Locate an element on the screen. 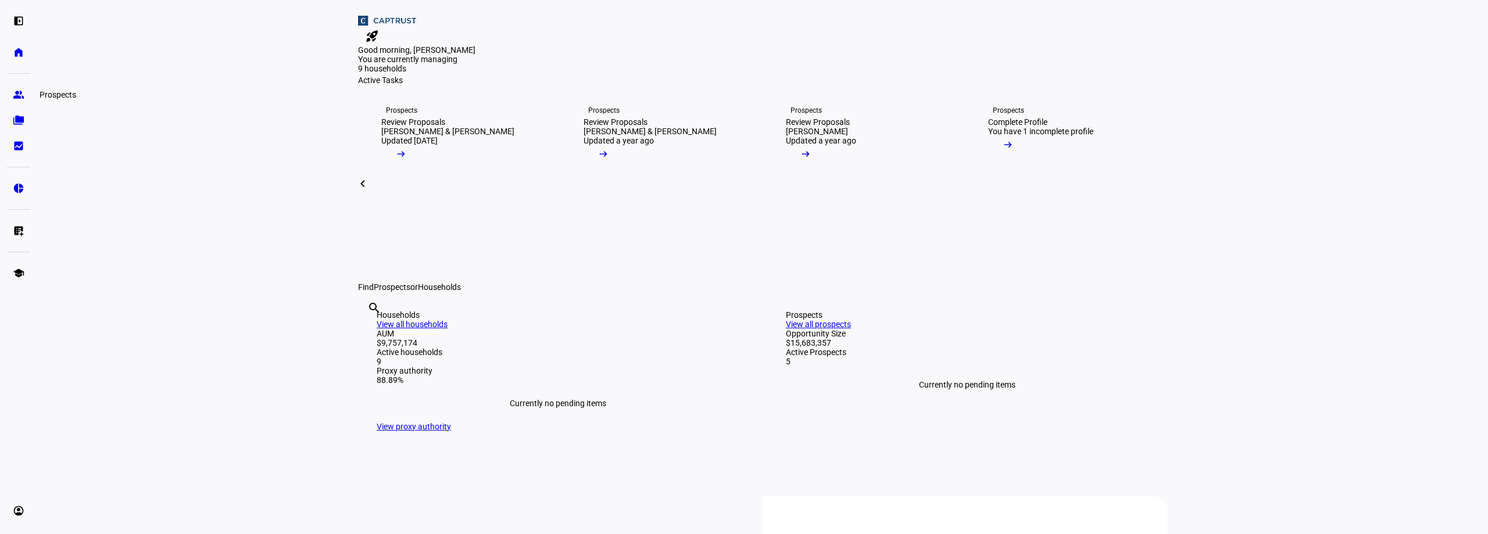 The image size is (1488, 534). mat-icon: rocket_launch is located at coordinates (372, 36).